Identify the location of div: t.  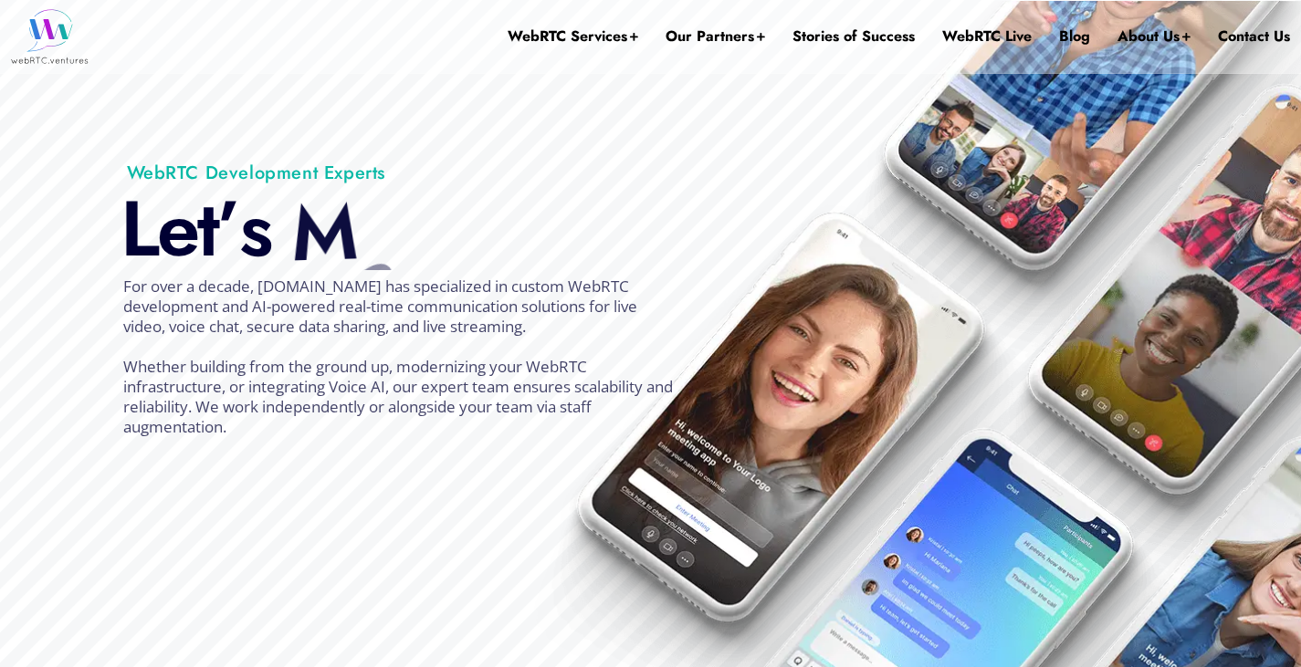
(207, 229).